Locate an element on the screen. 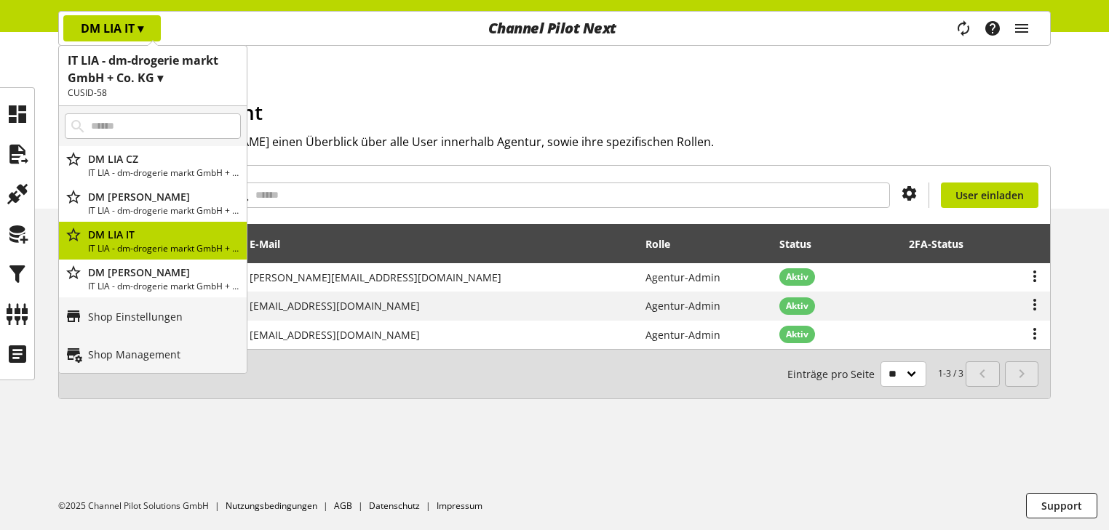 The image size is (1109, 530). p: DM LIA CZ is located at coordinates (164, 159).